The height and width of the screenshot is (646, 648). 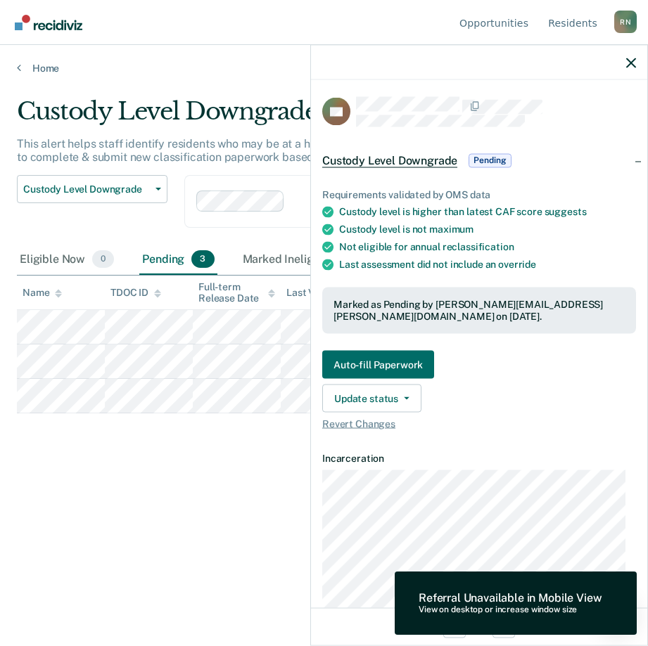 I want to click on div: Custody Level Downgrade, so click(x=308, y=117).